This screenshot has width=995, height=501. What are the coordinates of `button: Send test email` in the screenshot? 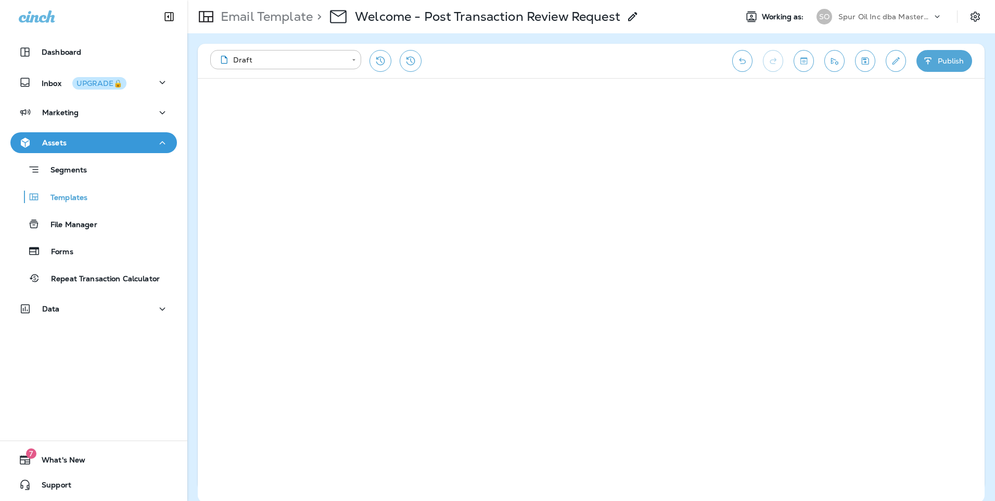 It's located at (834, 61).